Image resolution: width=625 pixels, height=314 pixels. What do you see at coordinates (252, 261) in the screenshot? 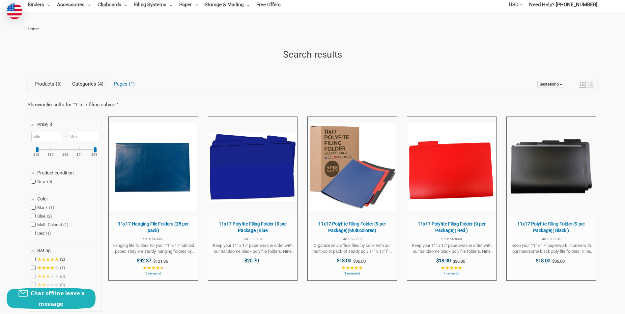
I see `span: $20.70` at bounding box center [252, 261].